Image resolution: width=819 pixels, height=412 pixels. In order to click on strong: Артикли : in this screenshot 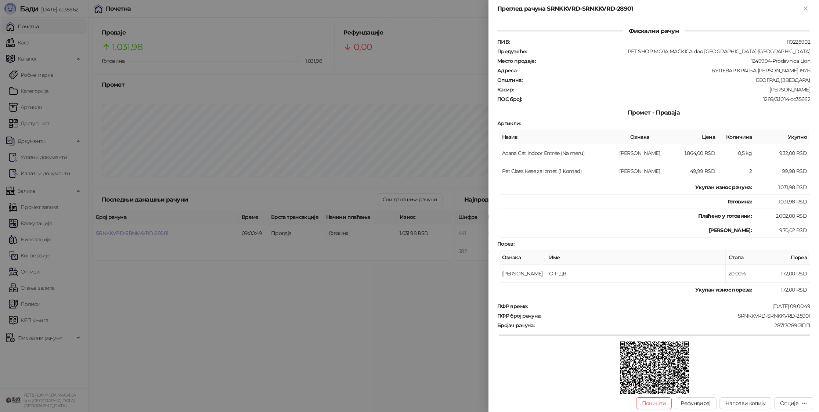, I will do `click(509, 123)`.